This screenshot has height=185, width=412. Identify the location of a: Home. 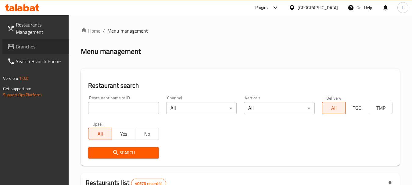
(91, 31).